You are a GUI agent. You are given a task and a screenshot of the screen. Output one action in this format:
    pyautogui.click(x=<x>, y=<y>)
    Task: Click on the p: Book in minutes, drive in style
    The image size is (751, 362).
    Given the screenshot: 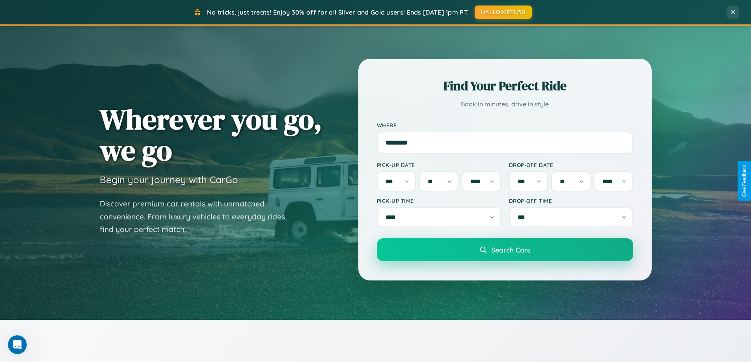 What is the action you would take?
    pyautogui.click(x=505, y=104)
    